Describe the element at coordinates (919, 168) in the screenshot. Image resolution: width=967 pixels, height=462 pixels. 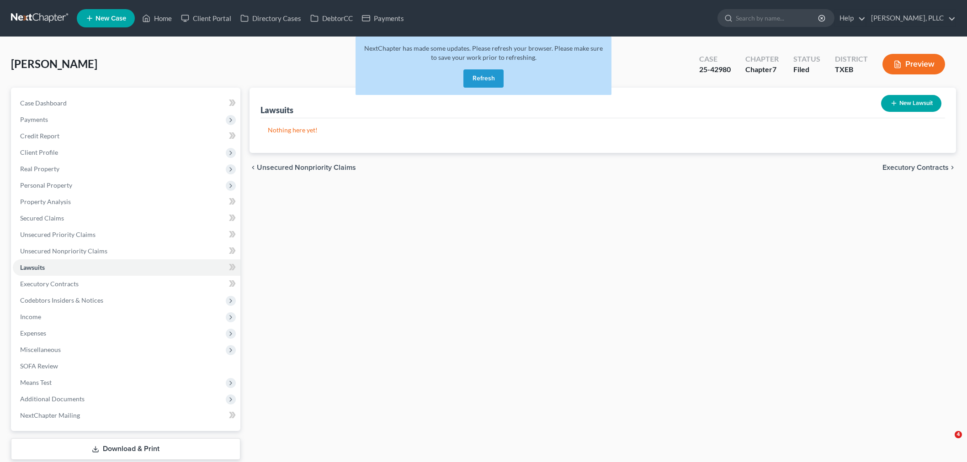
I see `button: Executory Contracts chevron_right` at that location.